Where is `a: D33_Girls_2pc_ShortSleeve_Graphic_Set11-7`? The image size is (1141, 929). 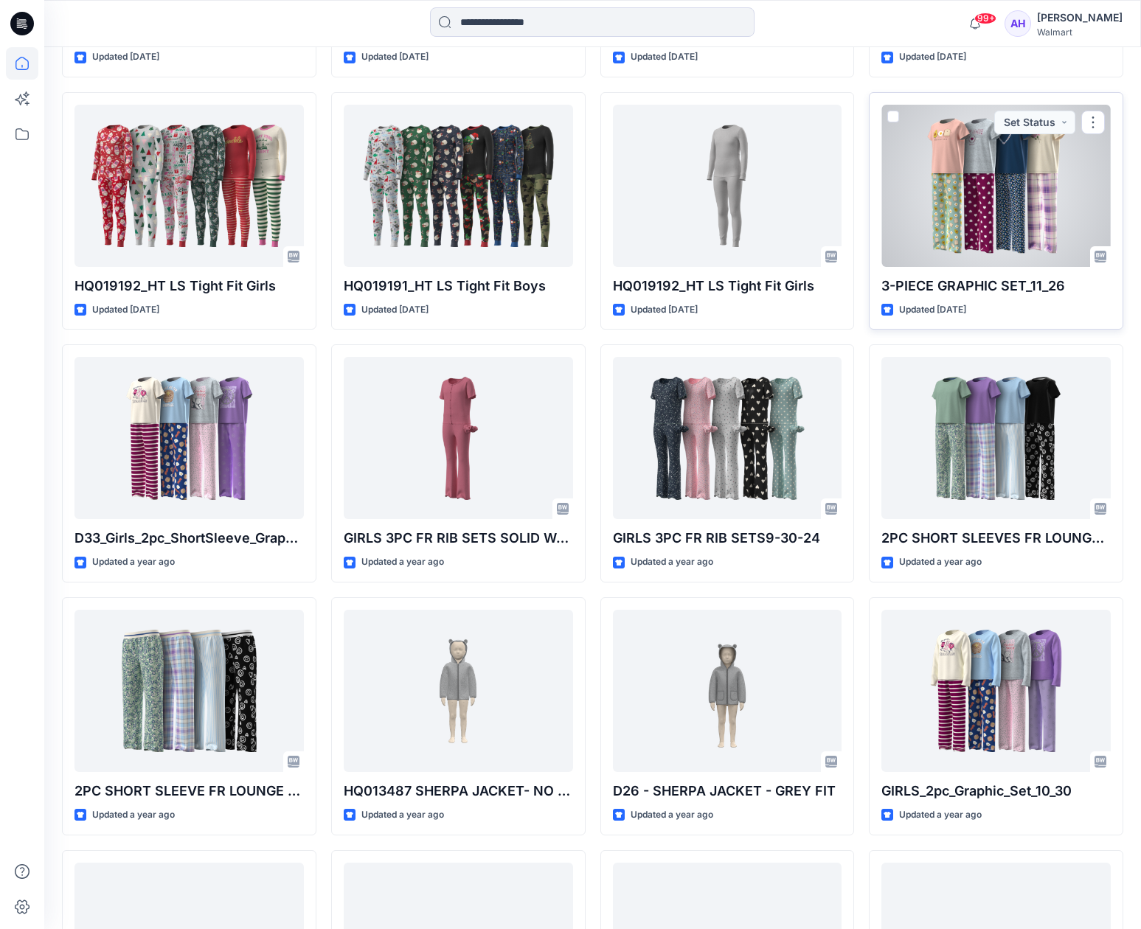
a: D33_Girls_2pc_ShortSleeve_Graphic_Set11-7 is located at coordinates (189, 438).